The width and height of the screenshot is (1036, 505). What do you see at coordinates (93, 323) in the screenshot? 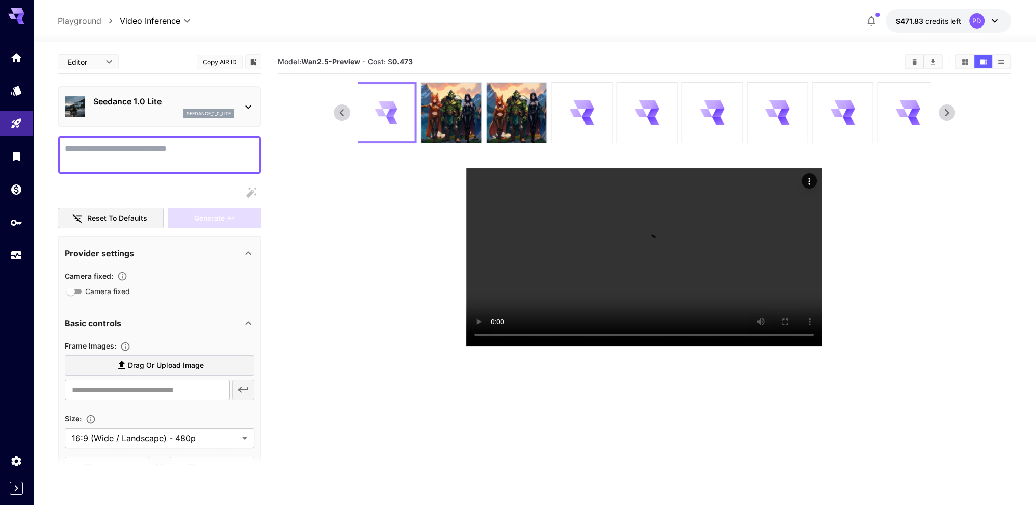
I see `p: Basic controls` at bounding box center [93, 323].